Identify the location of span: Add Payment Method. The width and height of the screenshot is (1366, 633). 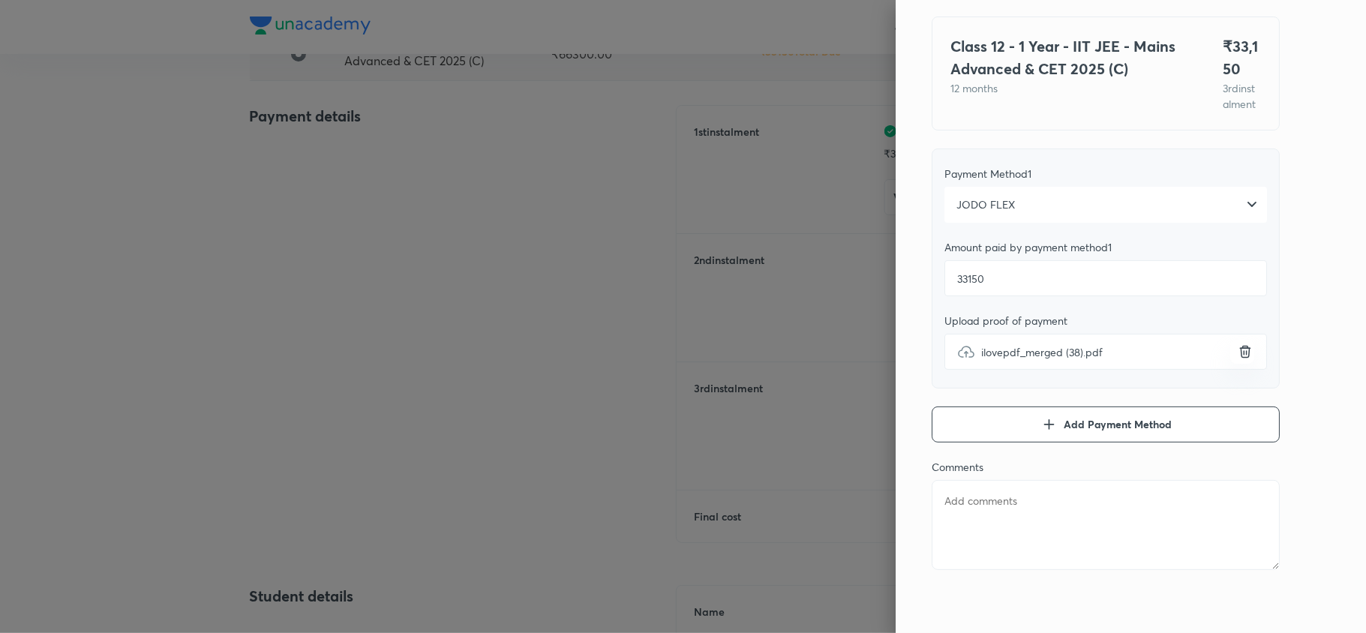
(1118, 425).